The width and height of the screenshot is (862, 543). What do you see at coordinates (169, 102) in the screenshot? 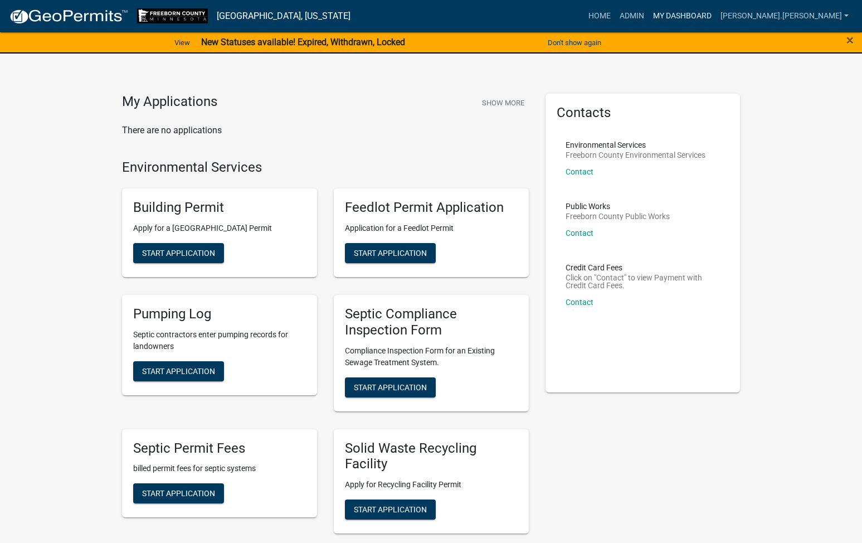
I see `h4: My Applications` at bounding box center [169, 102].